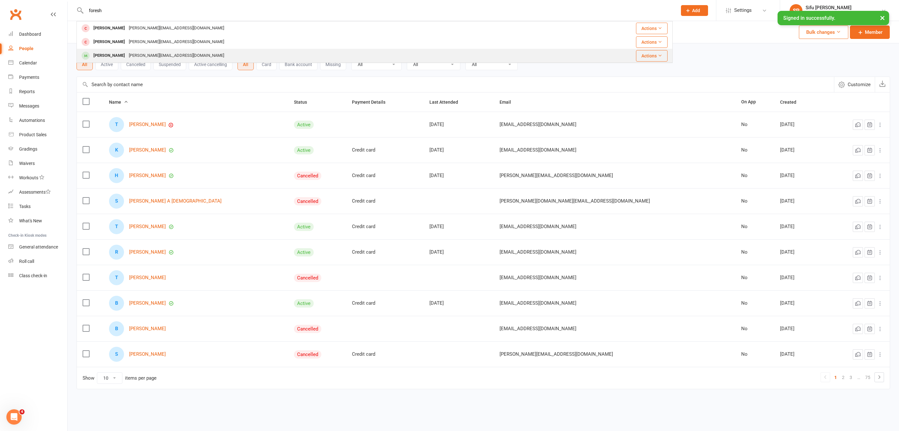 The width and height of the screenshot is (899, 431). What do you see at coordinates (35, 192) in the screenshot?
I see `div: Assessments` at bounding box center [35, 192].